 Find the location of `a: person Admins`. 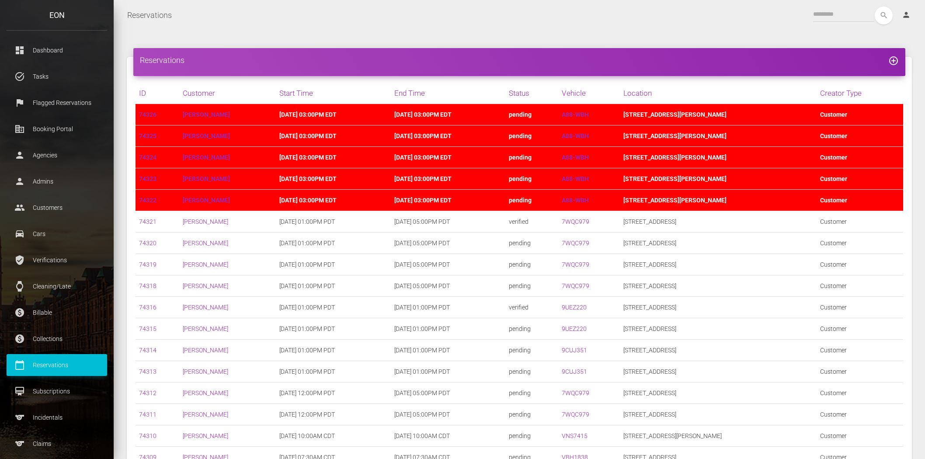

a: person Admins is located at coordinates (57, 181).